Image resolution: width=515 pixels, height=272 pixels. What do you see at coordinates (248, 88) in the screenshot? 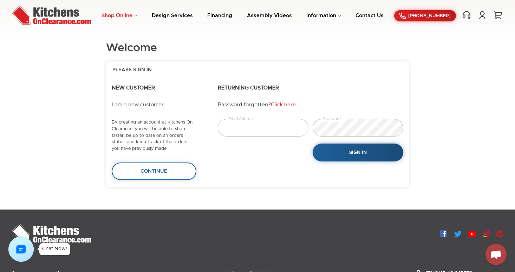
I see `strong: Returning Customer` at bounding box center [248, 88].